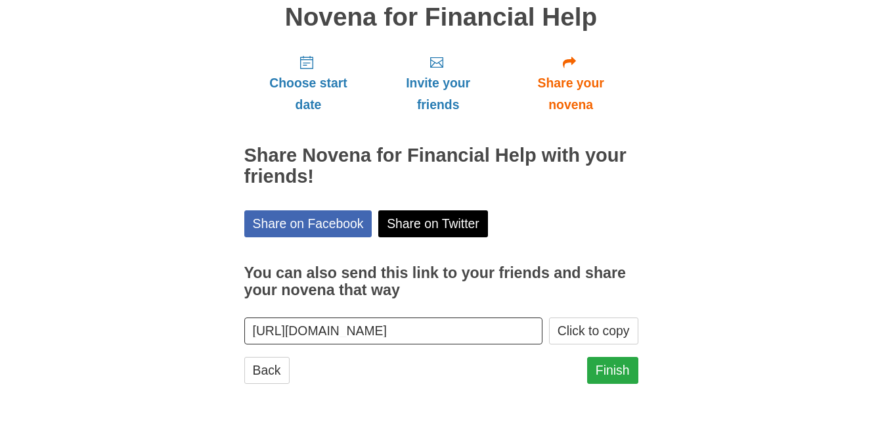 Image resolution: width=882 pixels, height=422 pixels. I want to click on span: Share your novena, so click(571, 94).